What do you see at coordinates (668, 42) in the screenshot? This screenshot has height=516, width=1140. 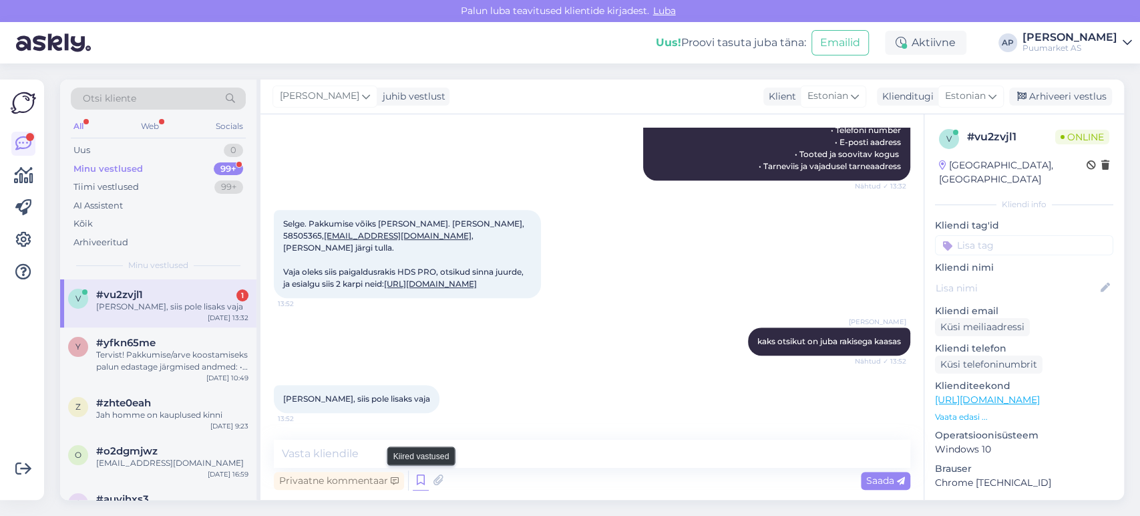 I see `b: Uus!` at bounding box center [668, 42].